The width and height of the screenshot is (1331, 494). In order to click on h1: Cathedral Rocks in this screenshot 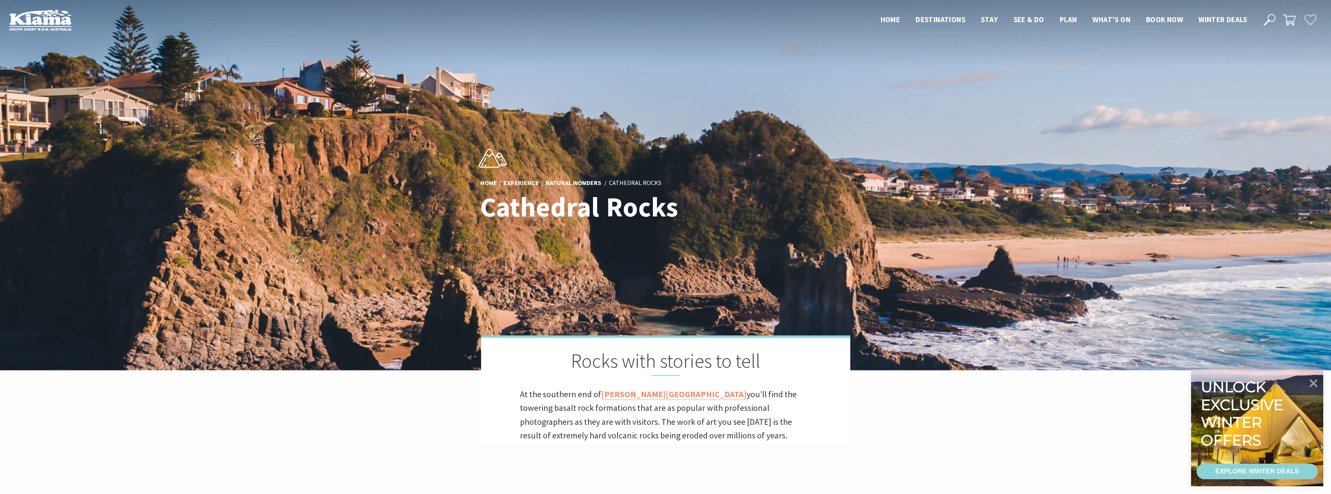, I will do `click(590, 207)`.